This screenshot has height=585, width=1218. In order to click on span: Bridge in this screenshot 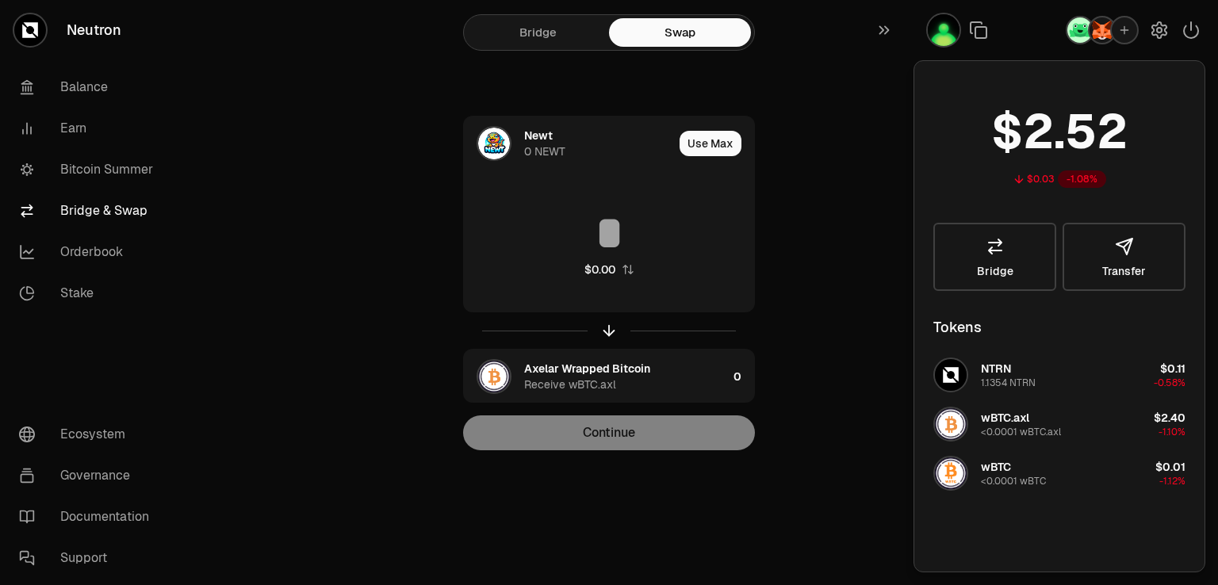, I will do `click(995, 271)`.